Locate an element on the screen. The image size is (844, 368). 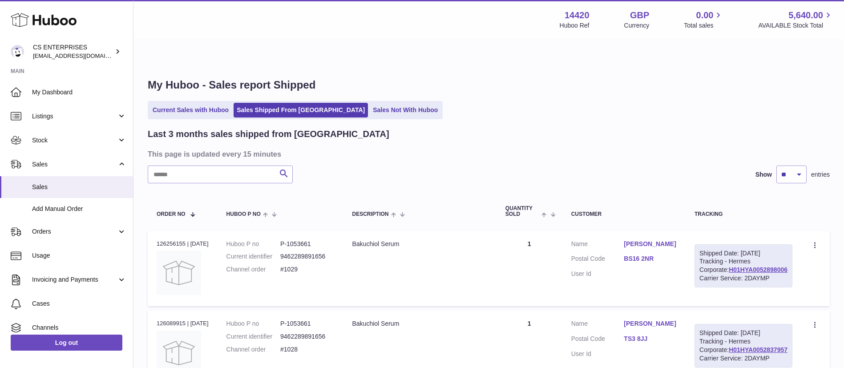
div: Tracking is located at coordinates (744, 214).